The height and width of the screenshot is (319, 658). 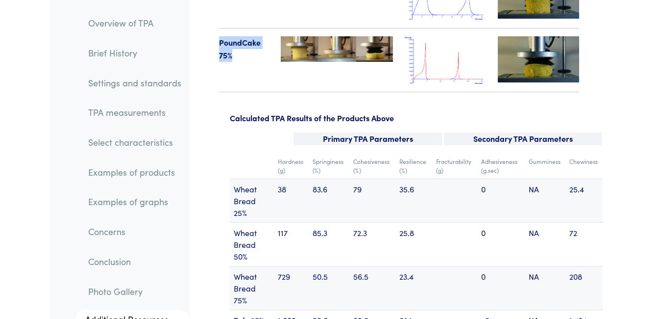 I want to click on td: 25.4, so click(x=584, y=200).